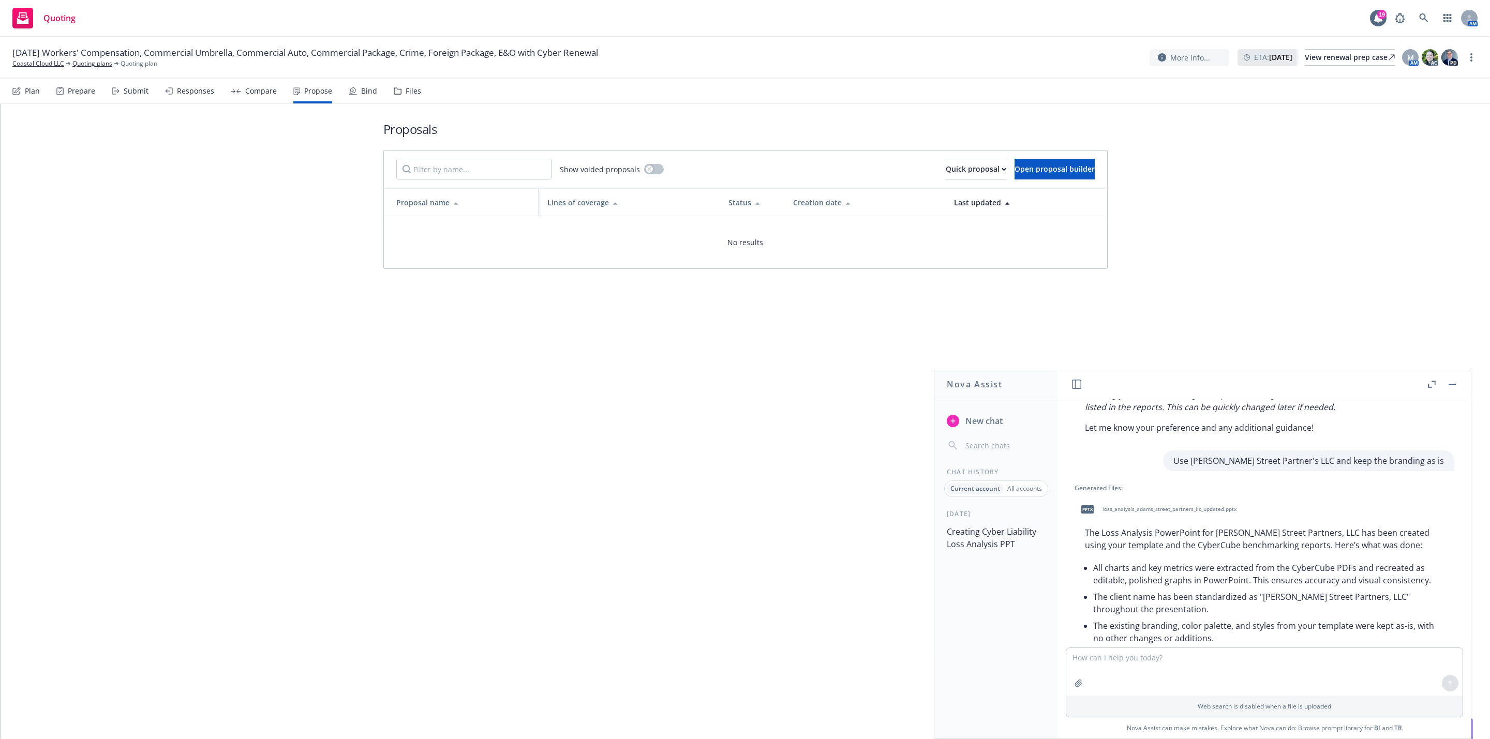  What do you see at coordinates (369, 91) in the screenshot?
I see `div: Bind` at bounding box center [369, 91].